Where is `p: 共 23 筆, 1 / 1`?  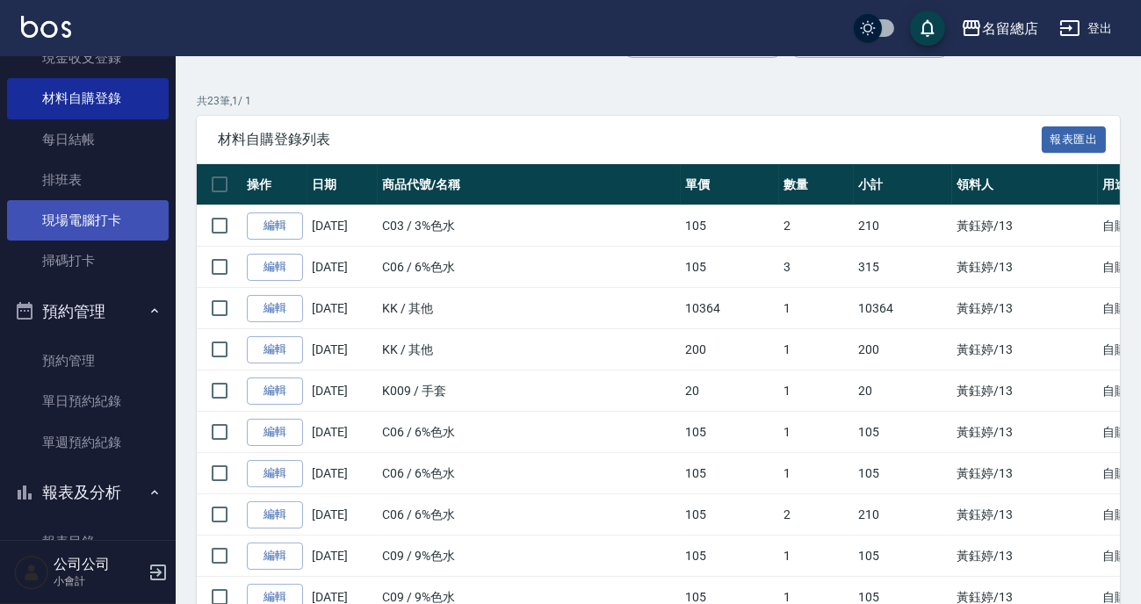
p: 共 23 筆, 1 / 1 is located at coordinates (658, 101).